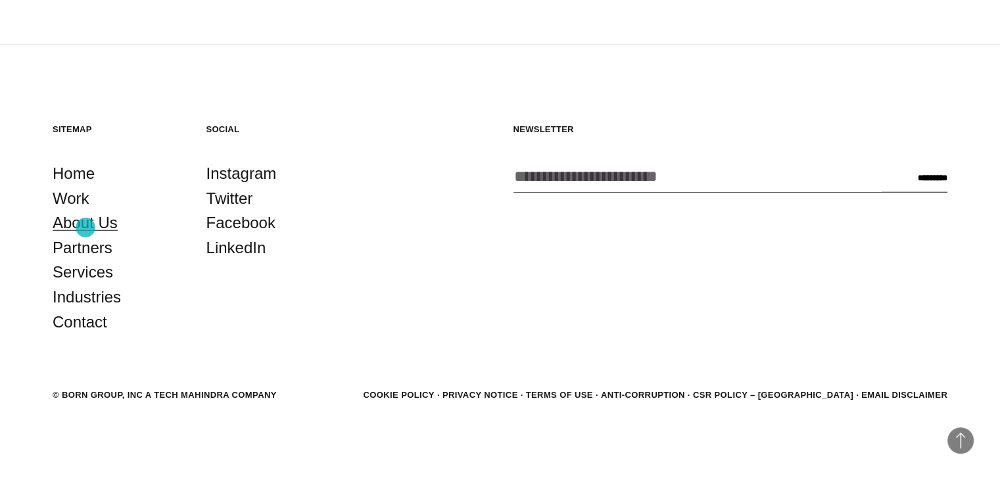  What do you see at coordinates (85, 223) in the screenshot?
I see `a: About Us` at bounding box center [85, 223].